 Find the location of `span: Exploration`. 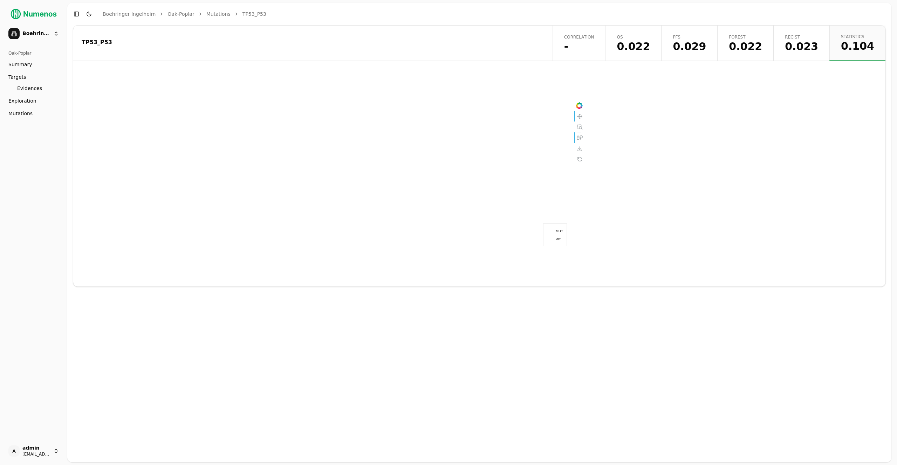

span: Exploration is located at coordinates (22, 101).